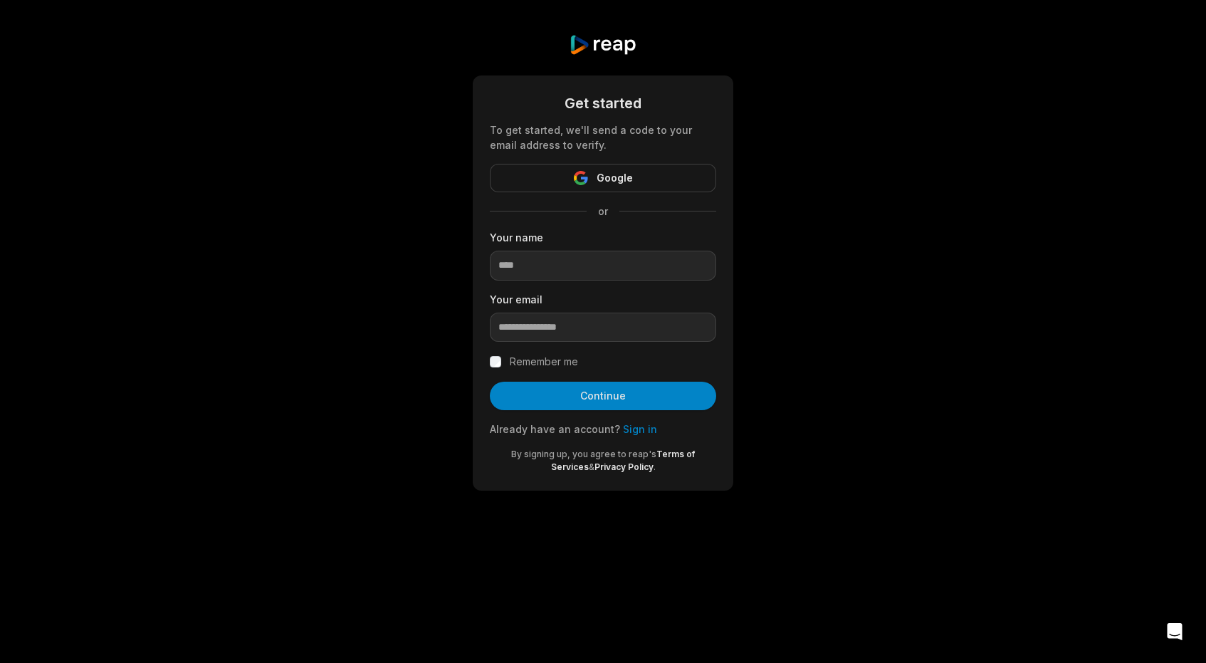  What do you see at coordinates (624, 466) in the screenshot?
I see `a: Privacy Policy` at bounding box center [624, 466].